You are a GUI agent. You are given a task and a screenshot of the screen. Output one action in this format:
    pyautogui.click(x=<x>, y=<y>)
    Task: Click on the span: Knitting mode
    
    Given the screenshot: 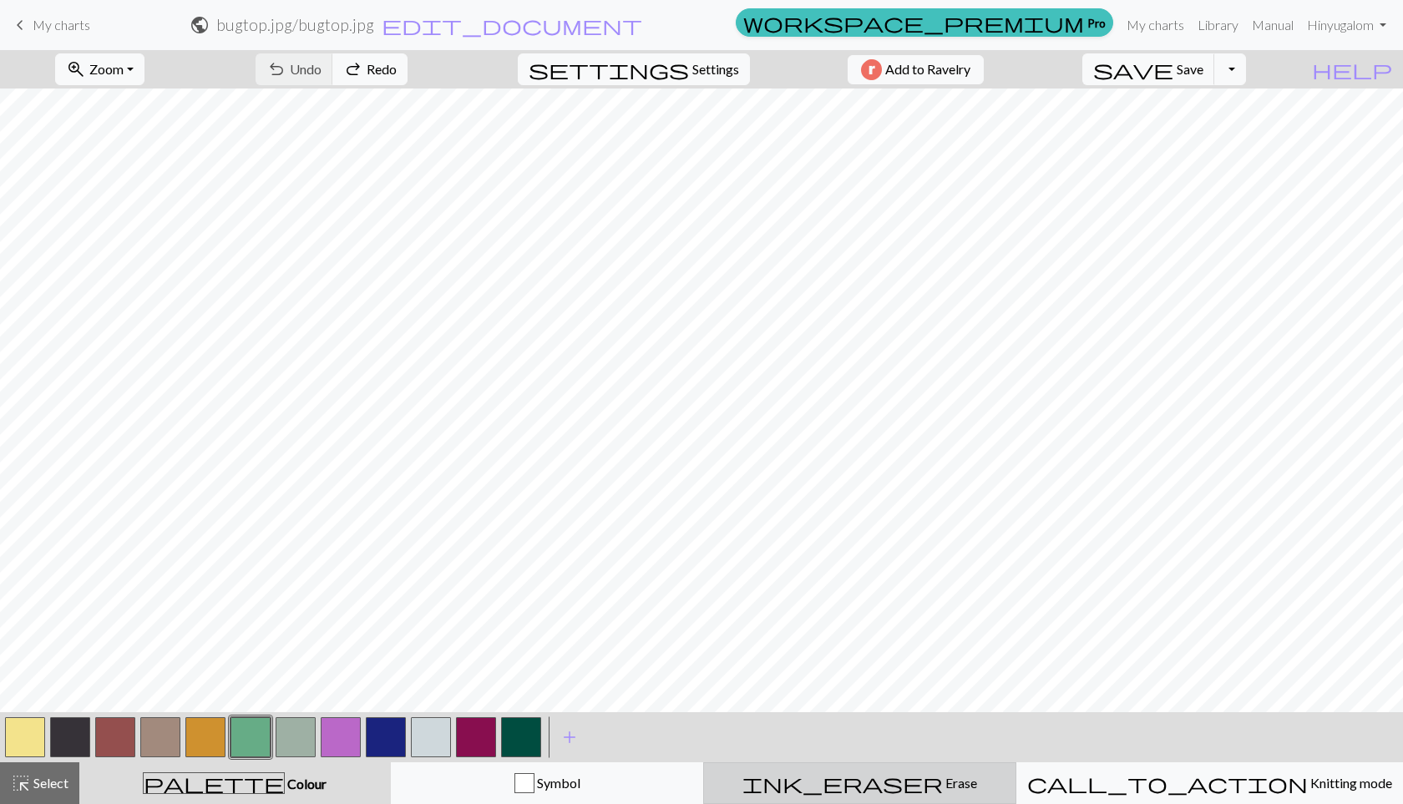 What is the action you would take?
    pyautogui.click(x=1349, y=782)
    